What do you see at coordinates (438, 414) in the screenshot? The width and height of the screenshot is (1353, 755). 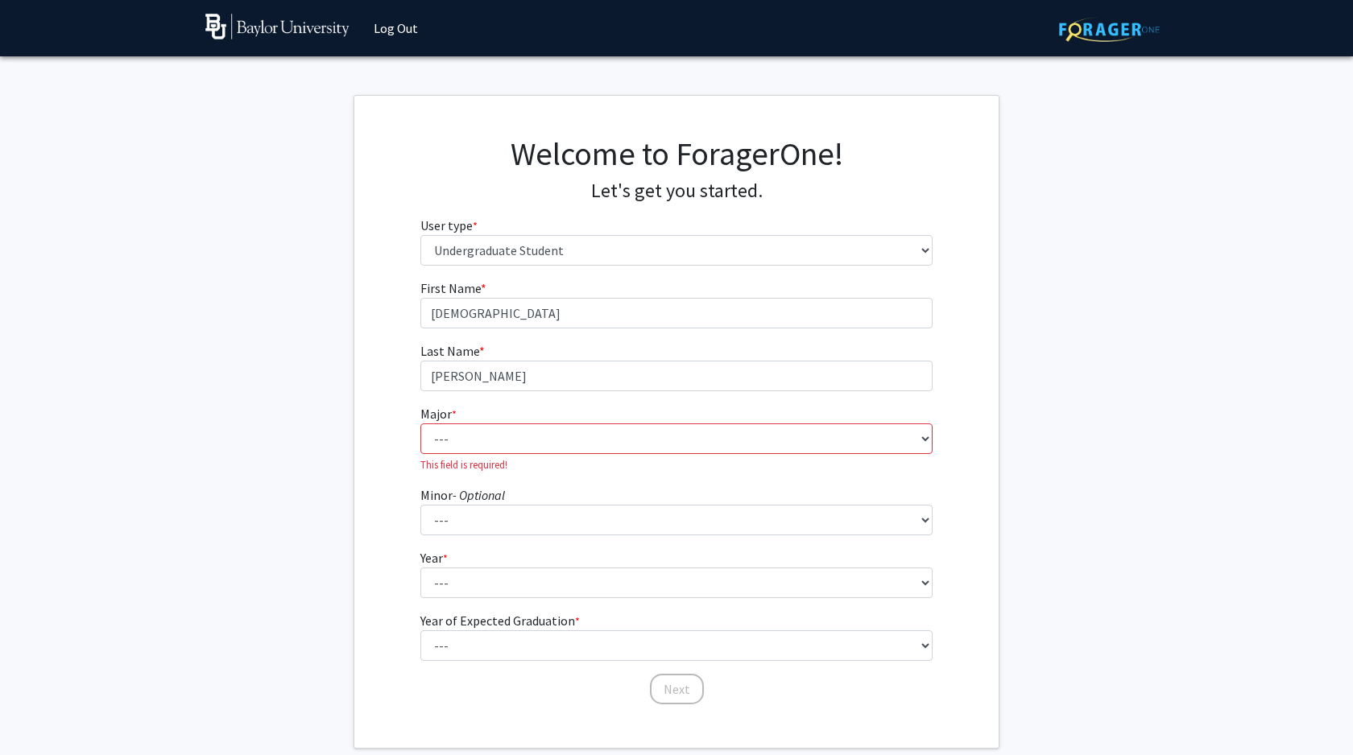 I see `label: Major` at bounding box center [438, 414].